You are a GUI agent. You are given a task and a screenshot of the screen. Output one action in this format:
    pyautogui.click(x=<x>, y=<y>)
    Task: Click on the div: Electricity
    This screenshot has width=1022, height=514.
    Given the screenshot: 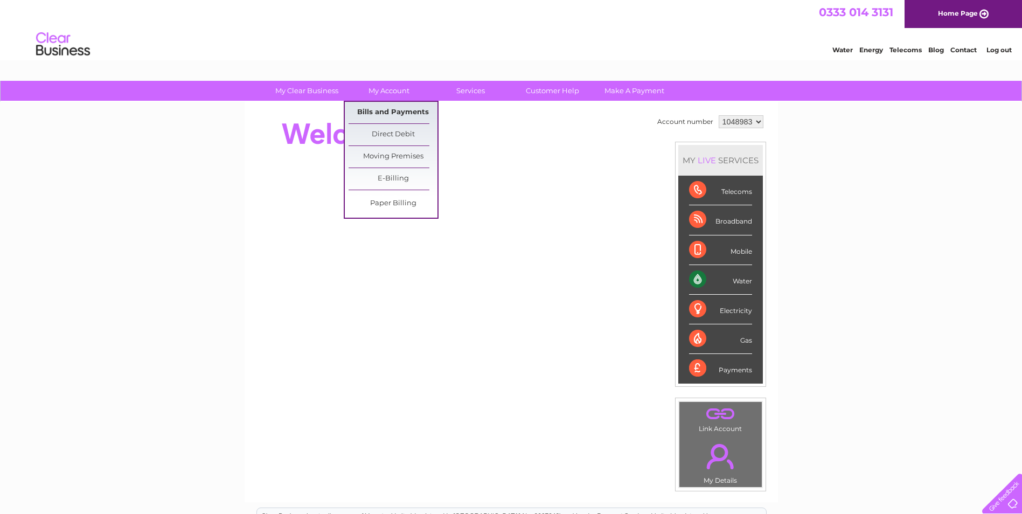 What is the action you would take?
    pyautogui.click(x=720, y=309)
    